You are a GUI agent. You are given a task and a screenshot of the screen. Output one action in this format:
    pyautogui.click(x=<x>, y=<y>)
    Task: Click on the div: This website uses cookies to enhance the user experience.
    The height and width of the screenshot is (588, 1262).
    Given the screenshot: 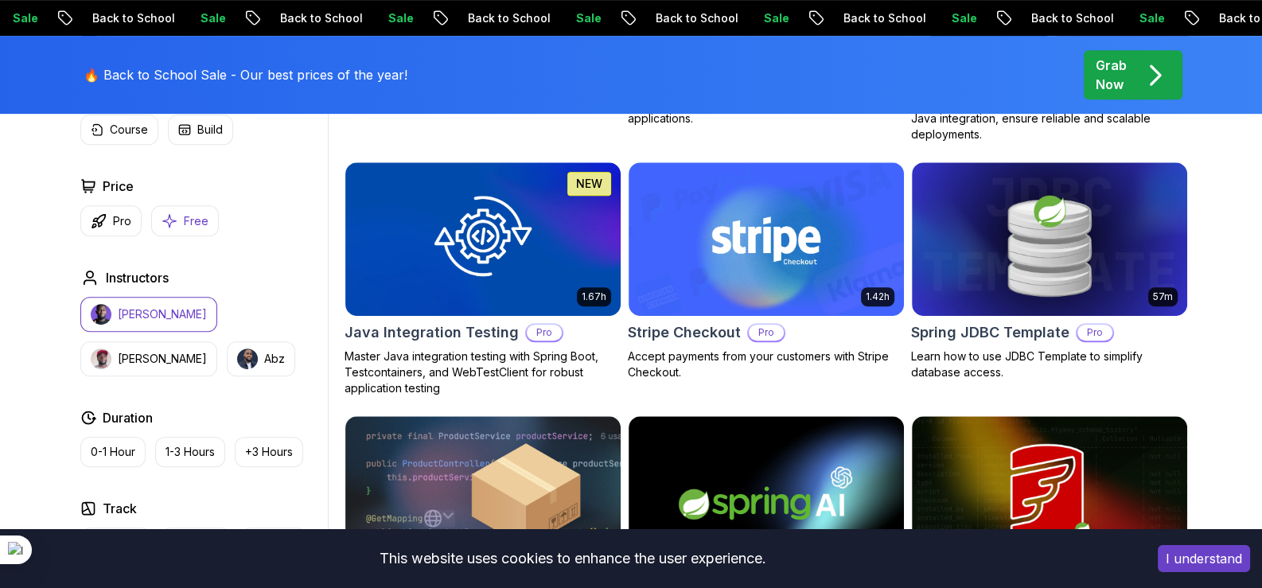 What is the action you would take?
    pyautogui.click(x=573, y=559)
    